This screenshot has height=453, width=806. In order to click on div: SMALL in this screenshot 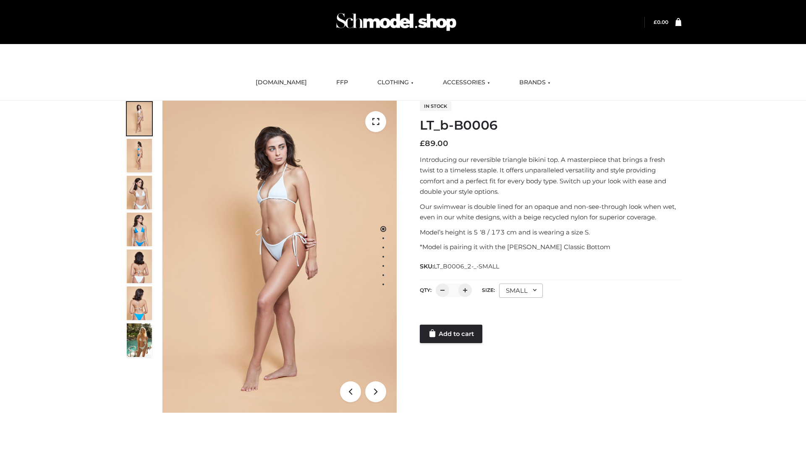, I will do `click(521, 291)`.